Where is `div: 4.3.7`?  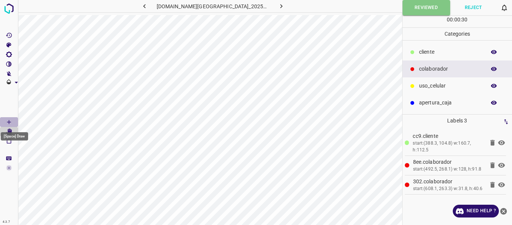
div: 4.3.7 is located at coordinates (6, 222).